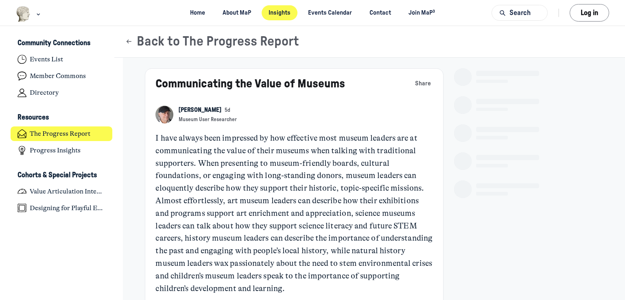  I want to click on a: The Progress Report, so click(61, 134).